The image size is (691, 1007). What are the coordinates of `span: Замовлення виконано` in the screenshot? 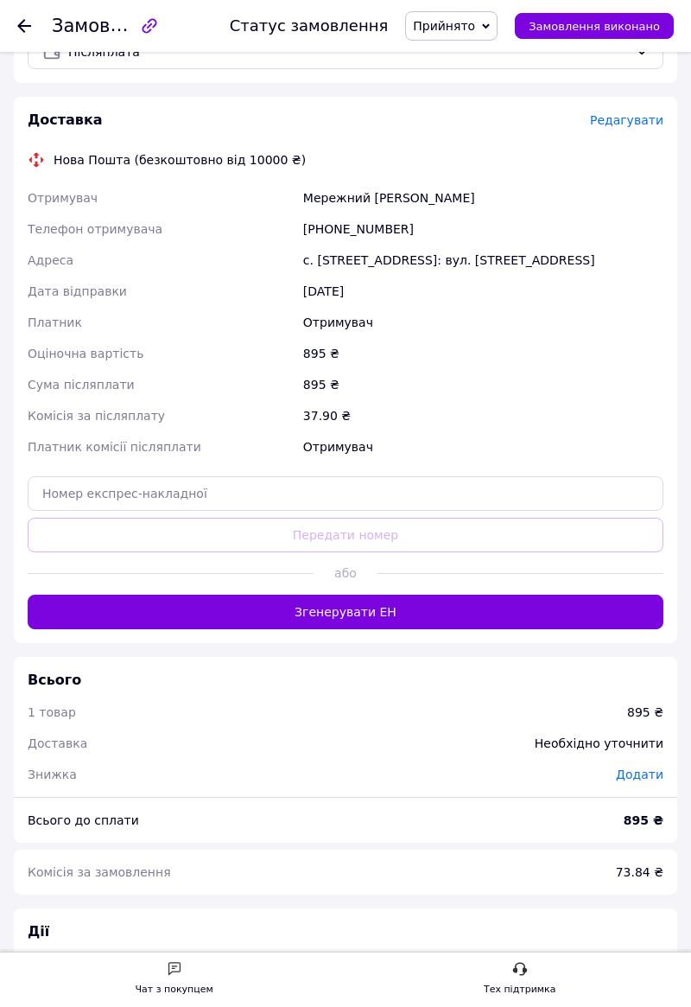 It's located at (594, 26).